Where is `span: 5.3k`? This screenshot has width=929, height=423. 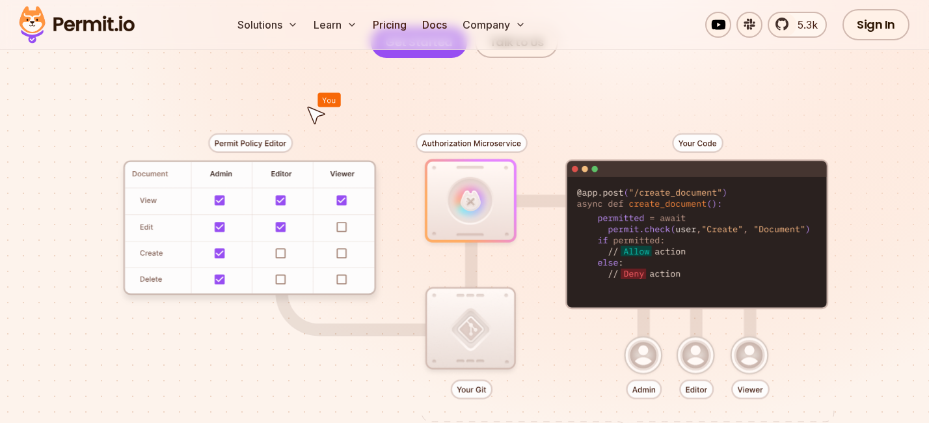 span: 5.3k is located at coordinates (803, 25).